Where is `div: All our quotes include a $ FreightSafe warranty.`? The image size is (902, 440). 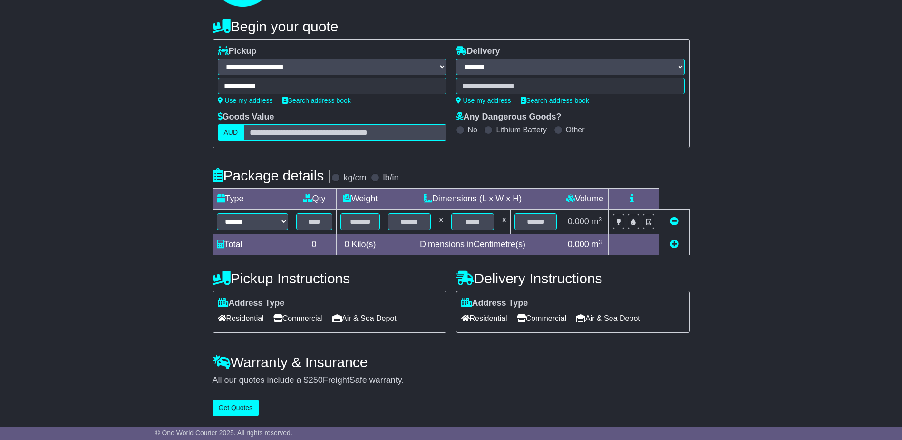 div: All our quotes include a $ FreightSafe warranty. is located at coordinates (451, 380).